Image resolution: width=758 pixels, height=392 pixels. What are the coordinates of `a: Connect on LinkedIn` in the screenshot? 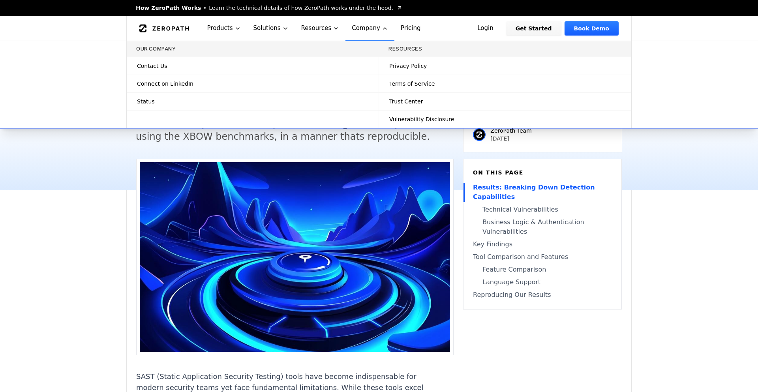 It's located at (253, 84).